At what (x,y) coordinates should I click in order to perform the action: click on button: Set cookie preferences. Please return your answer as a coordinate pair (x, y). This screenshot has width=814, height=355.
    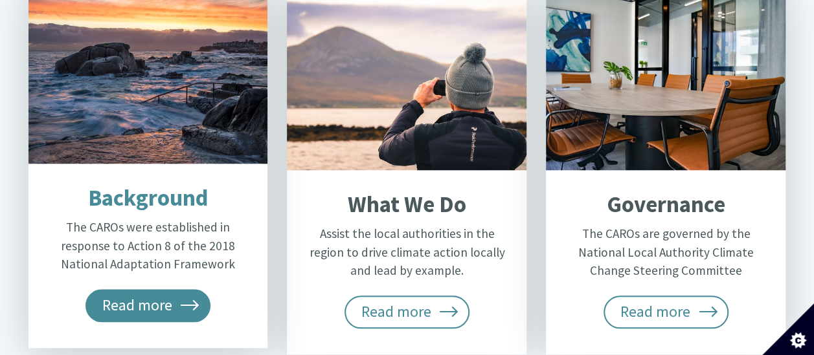
    Looking at the image, I should click on (788, 329).